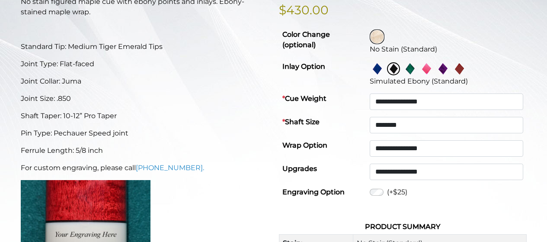 This screenshot has height=242, width=547. Describe the element at coordinates (403, 226) in the screenshot. I see `strong: Product Summary` at that location.